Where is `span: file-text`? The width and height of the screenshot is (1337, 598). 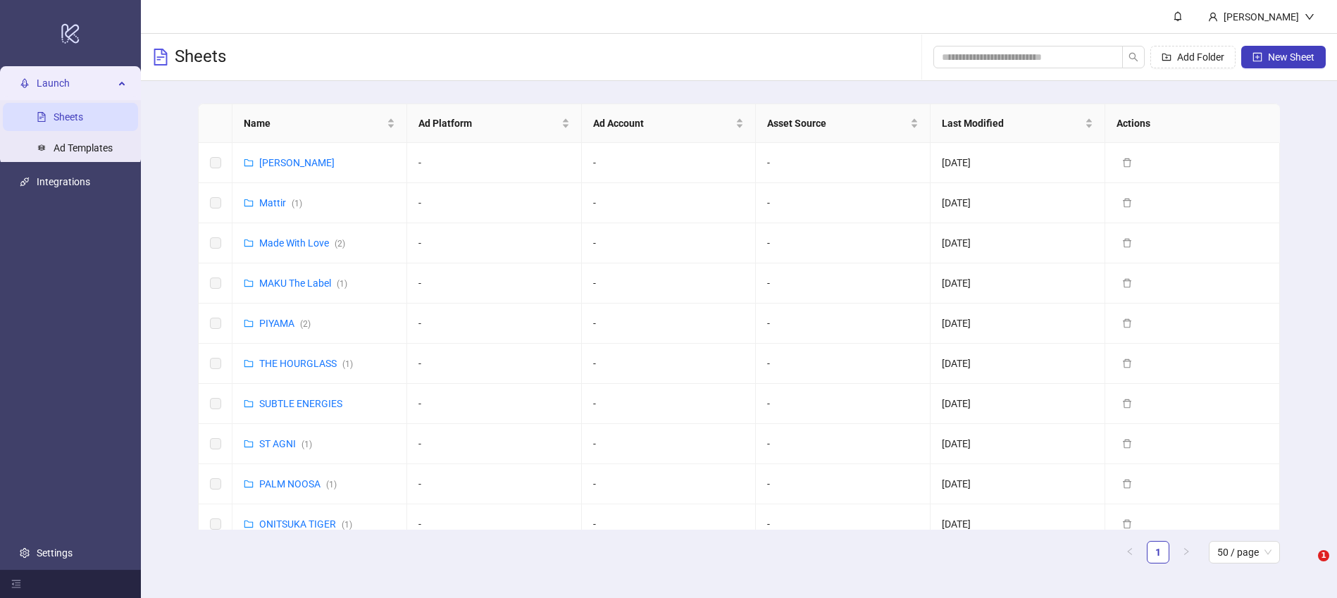
span: file-text is located at coordinates (161, 57).